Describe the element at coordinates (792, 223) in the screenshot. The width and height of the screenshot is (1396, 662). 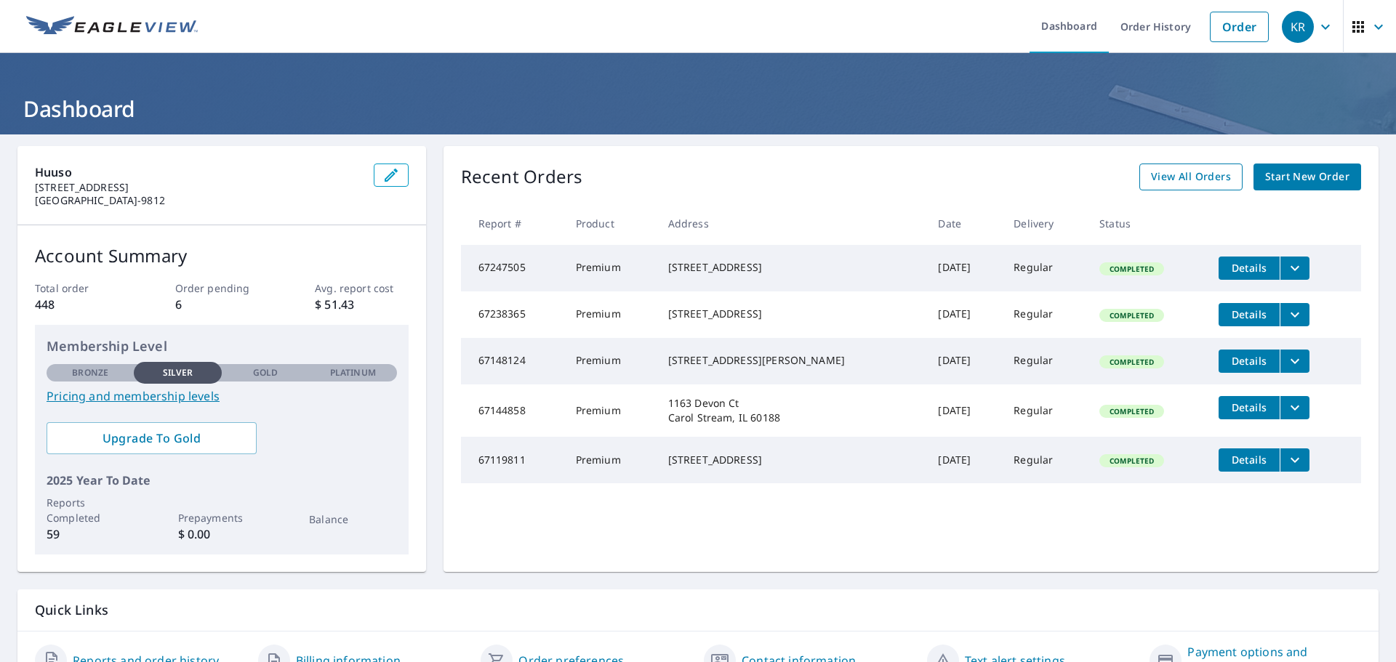
I see `th: Address` at that location.